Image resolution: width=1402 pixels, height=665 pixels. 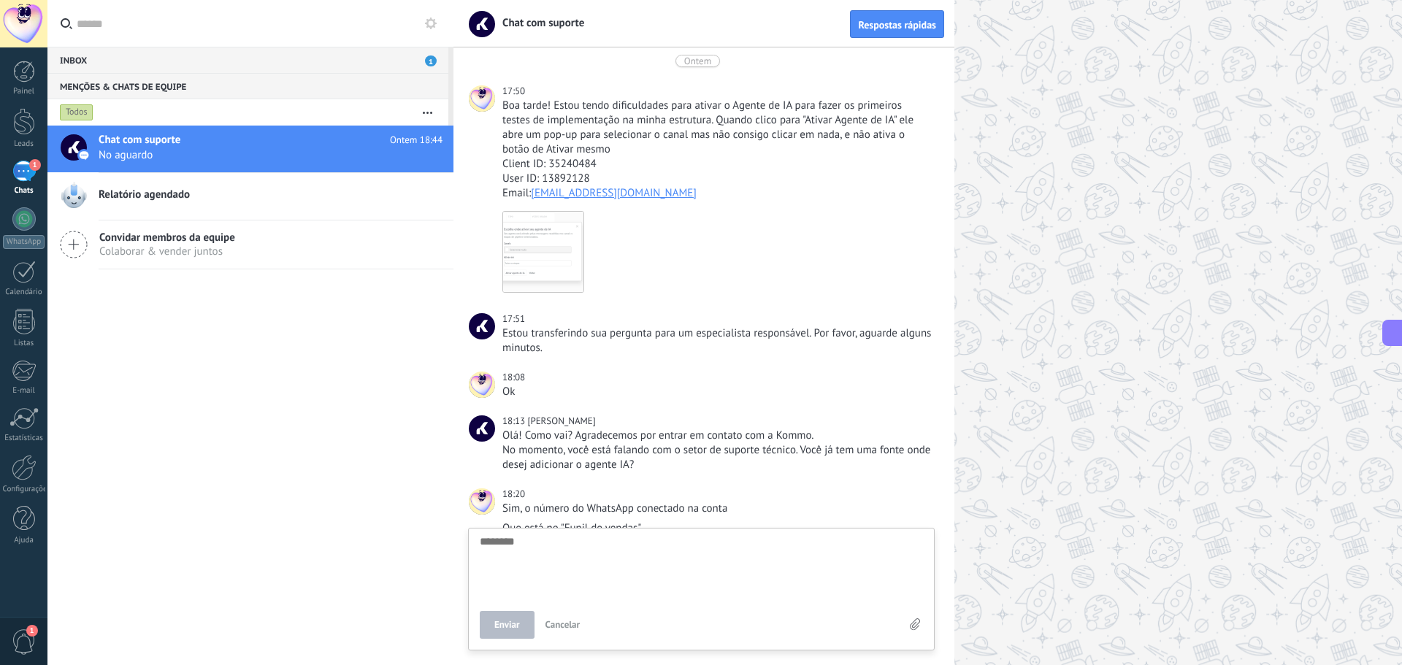 I want to click on button: Cancelar, so click(x=563, y=625).